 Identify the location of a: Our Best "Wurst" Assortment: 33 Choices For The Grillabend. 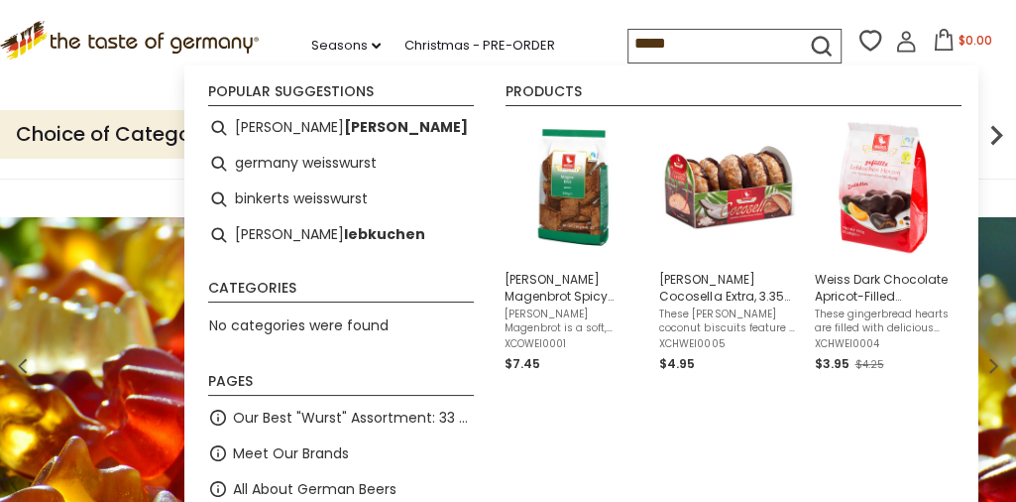
(353, 417).